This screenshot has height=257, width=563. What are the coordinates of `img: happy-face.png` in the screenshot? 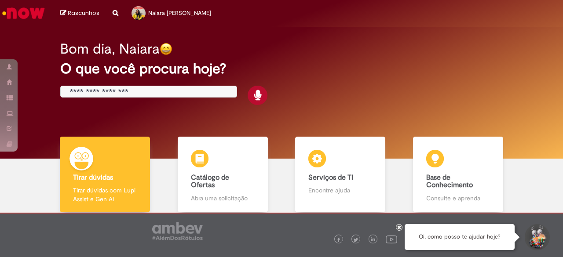 It's located at (166, 49).